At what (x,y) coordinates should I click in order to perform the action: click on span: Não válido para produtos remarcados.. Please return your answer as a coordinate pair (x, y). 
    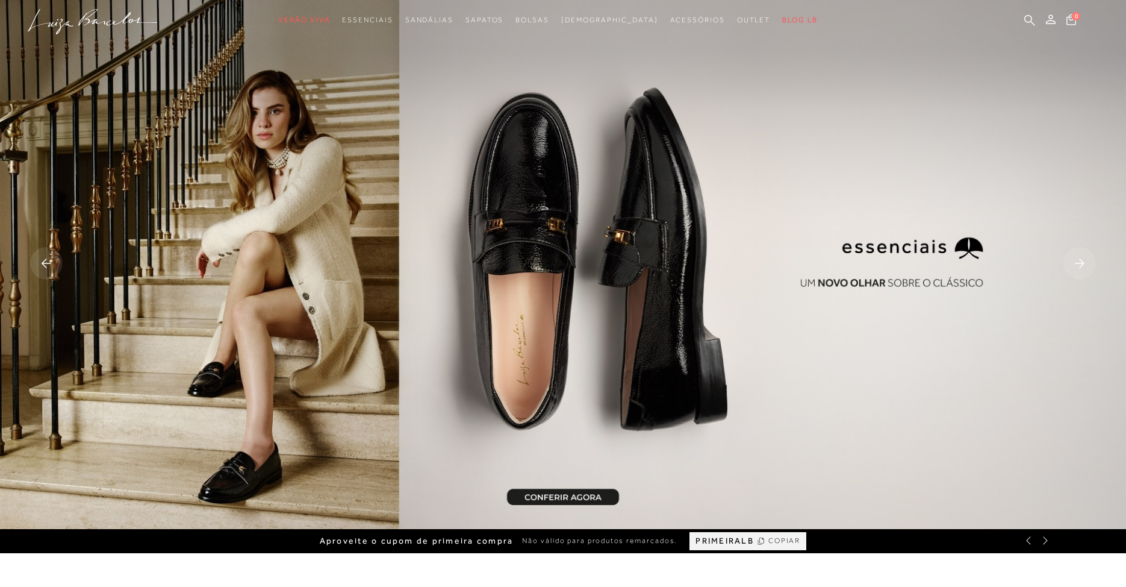
    Looking at the image, I should click on (600, 540).